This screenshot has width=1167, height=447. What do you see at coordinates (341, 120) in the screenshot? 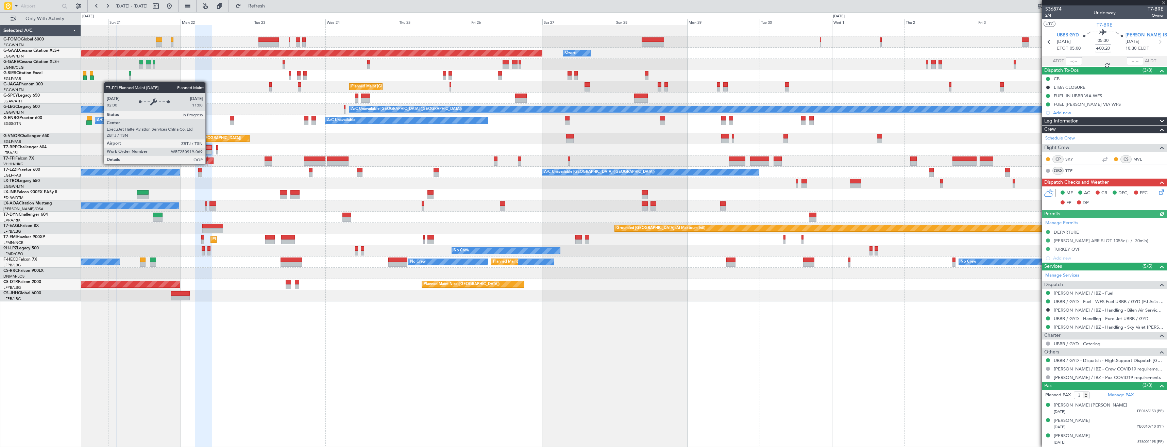
I see `div: A/C Unavailable` at bounding box center [341, 120].